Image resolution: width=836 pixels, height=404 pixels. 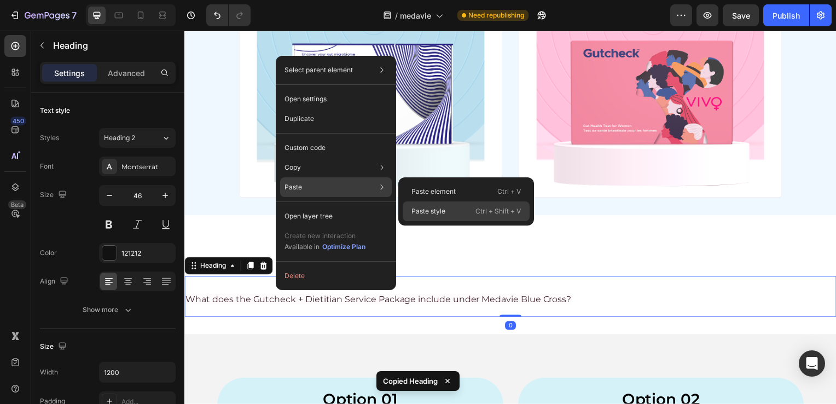 What do you see at coordinates (812, 363) in the screenshot?
I see `div: Open Intercom Messenger` at bounding box center [812, 363].